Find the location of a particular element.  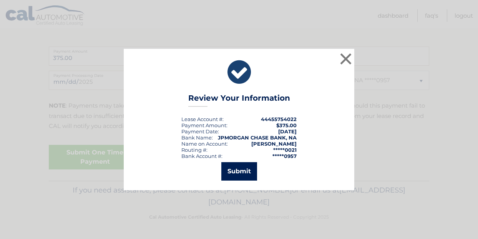

div: Routing #: is located at coordinates (194, 150).